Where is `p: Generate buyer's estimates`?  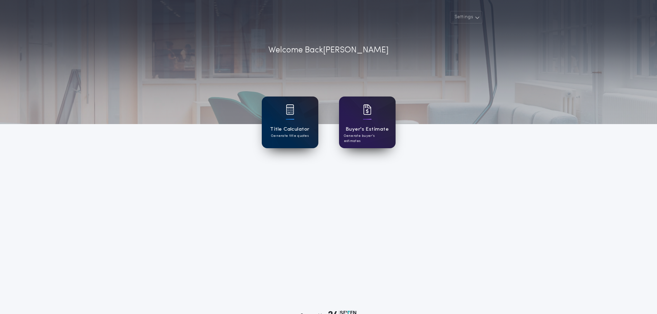
p: Generate buyer's estimates is located at coordinates (367, 139).